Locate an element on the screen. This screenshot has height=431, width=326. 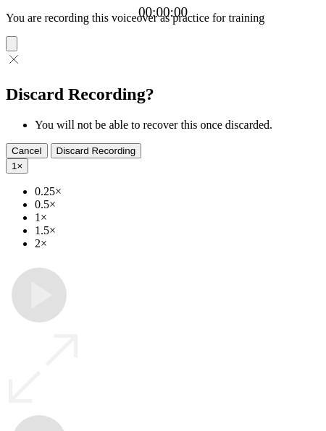
li: 1× is located at coordinates (177, 218).